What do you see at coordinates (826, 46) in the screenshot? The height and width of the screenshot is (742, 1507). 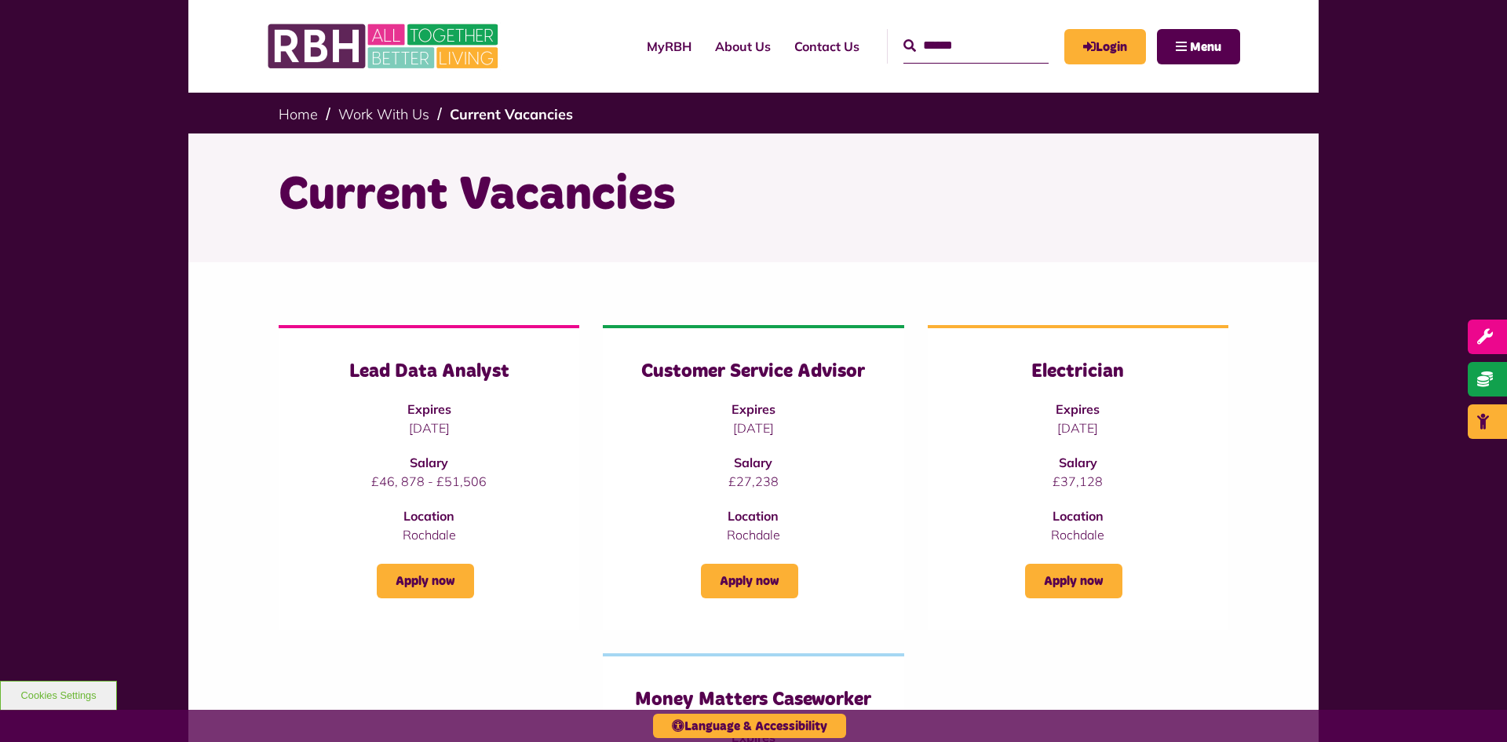 I see `a: Contact Us` at bounding box center [826, 46].